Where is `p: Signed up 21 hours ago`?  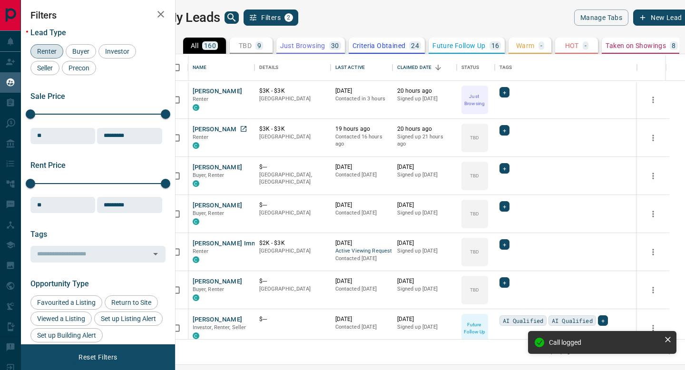
p: Signed up 21 hours ago is located at coordinates (424, 140).